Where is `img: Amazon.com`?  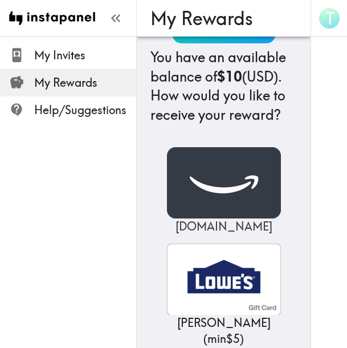
img: Amazon.com is located at coordinates (224, 182).